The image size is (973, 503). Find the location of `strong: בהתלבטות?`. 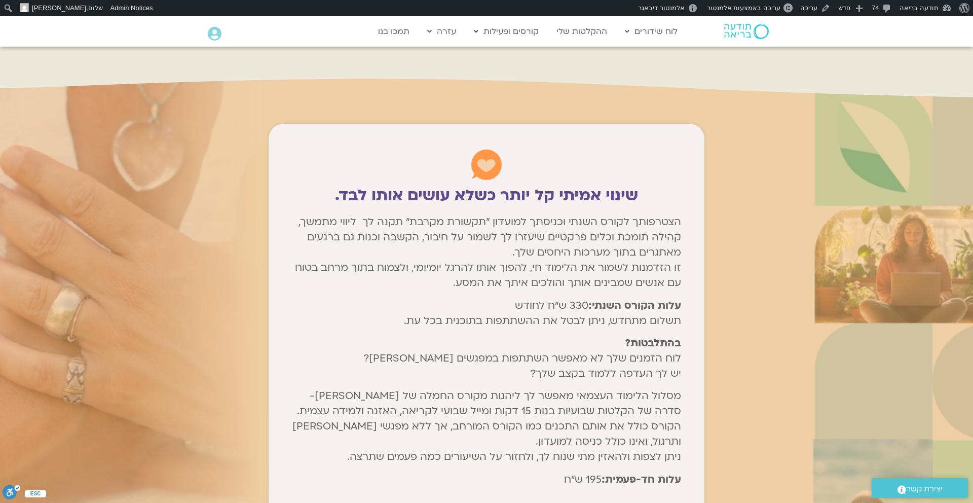

strong: בהתלבטות? is located at coordinates (653, 343).